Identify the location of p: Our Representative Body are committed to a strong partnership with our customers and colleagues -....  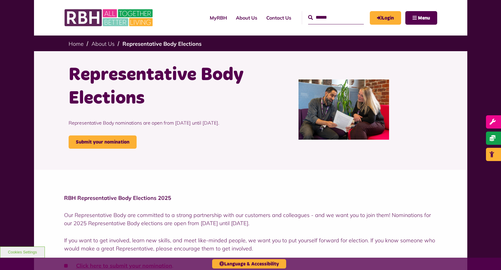
(251, 219).